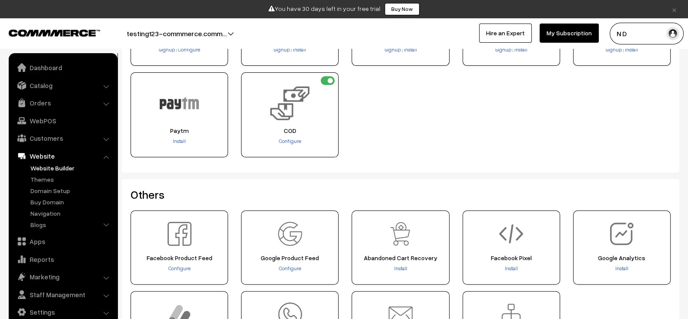 This screenshot has width=688, height=319. I want to click on a: Catalog, so click(63, 85).